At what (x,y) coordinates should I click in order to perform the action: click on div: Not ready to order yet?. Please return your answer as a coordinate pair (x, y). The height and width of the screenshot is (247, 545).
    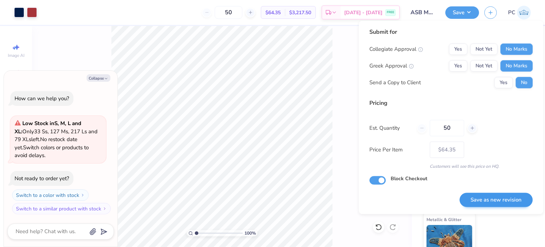
    Looking at the image, I should click on (42, 178).